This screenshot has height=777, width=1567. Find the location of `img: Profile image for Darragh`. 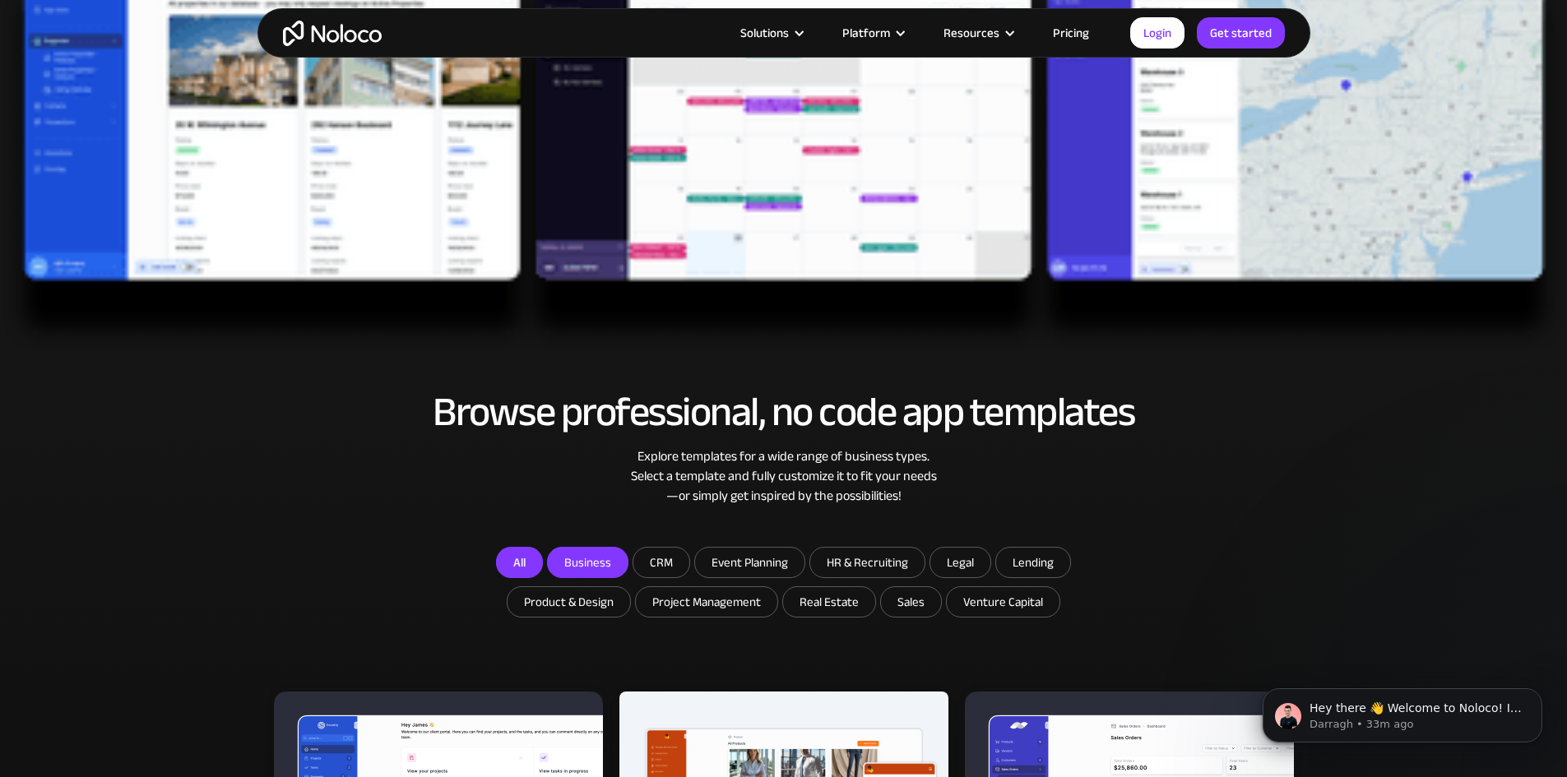

img: Profile image for Darragh is located at coordinates (50, 63).